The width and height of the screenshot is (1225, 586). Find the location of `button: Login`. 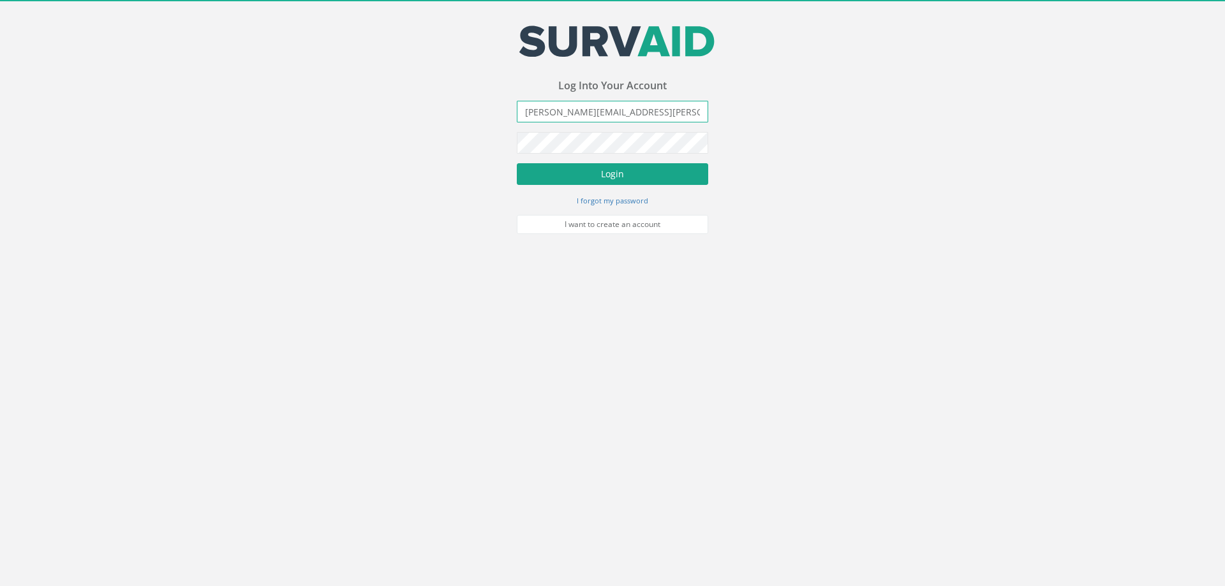

button: Login is located at coordinates (612, 174).